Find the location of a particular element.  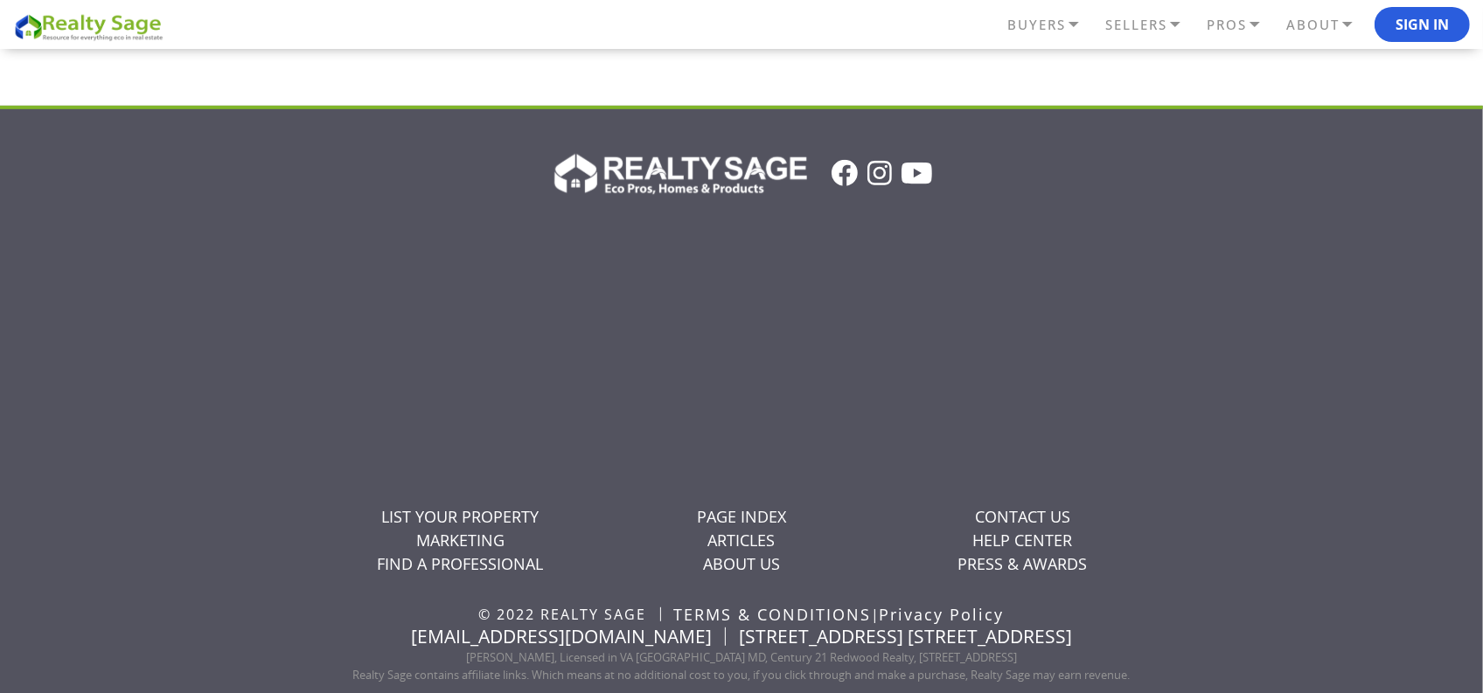

a: ARTICLES is located at coordinates (741, 540).